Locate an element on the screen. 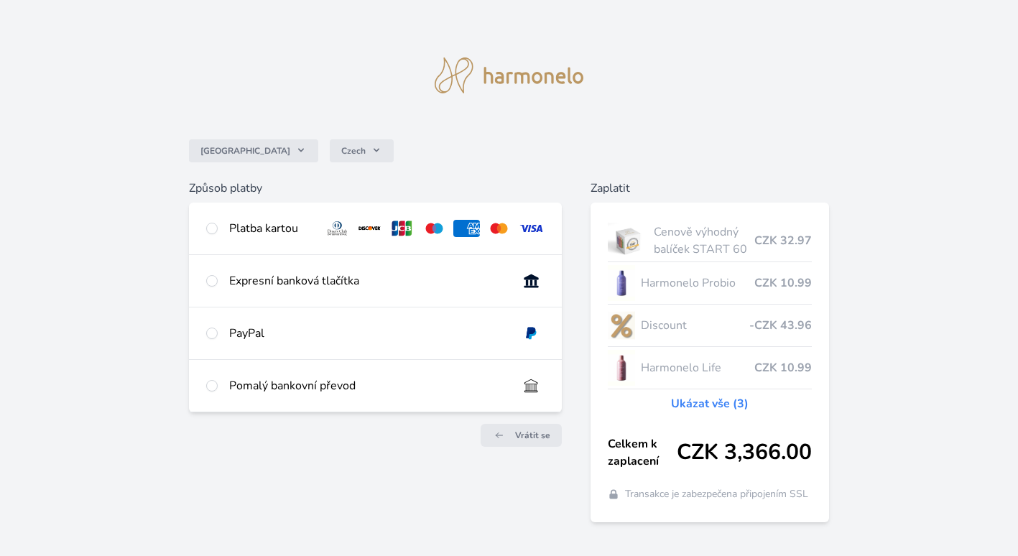 This screenshot has width=1018, height=556. img: mc.svg is located at coordinates (498, 228).